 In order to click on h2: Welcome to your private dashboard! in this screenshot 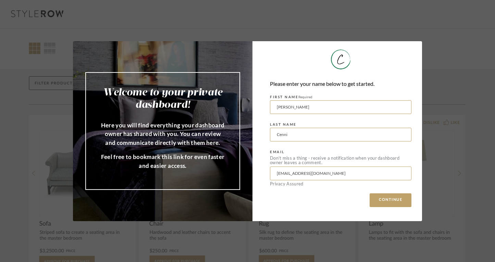, I will do `click(163, 99)`.